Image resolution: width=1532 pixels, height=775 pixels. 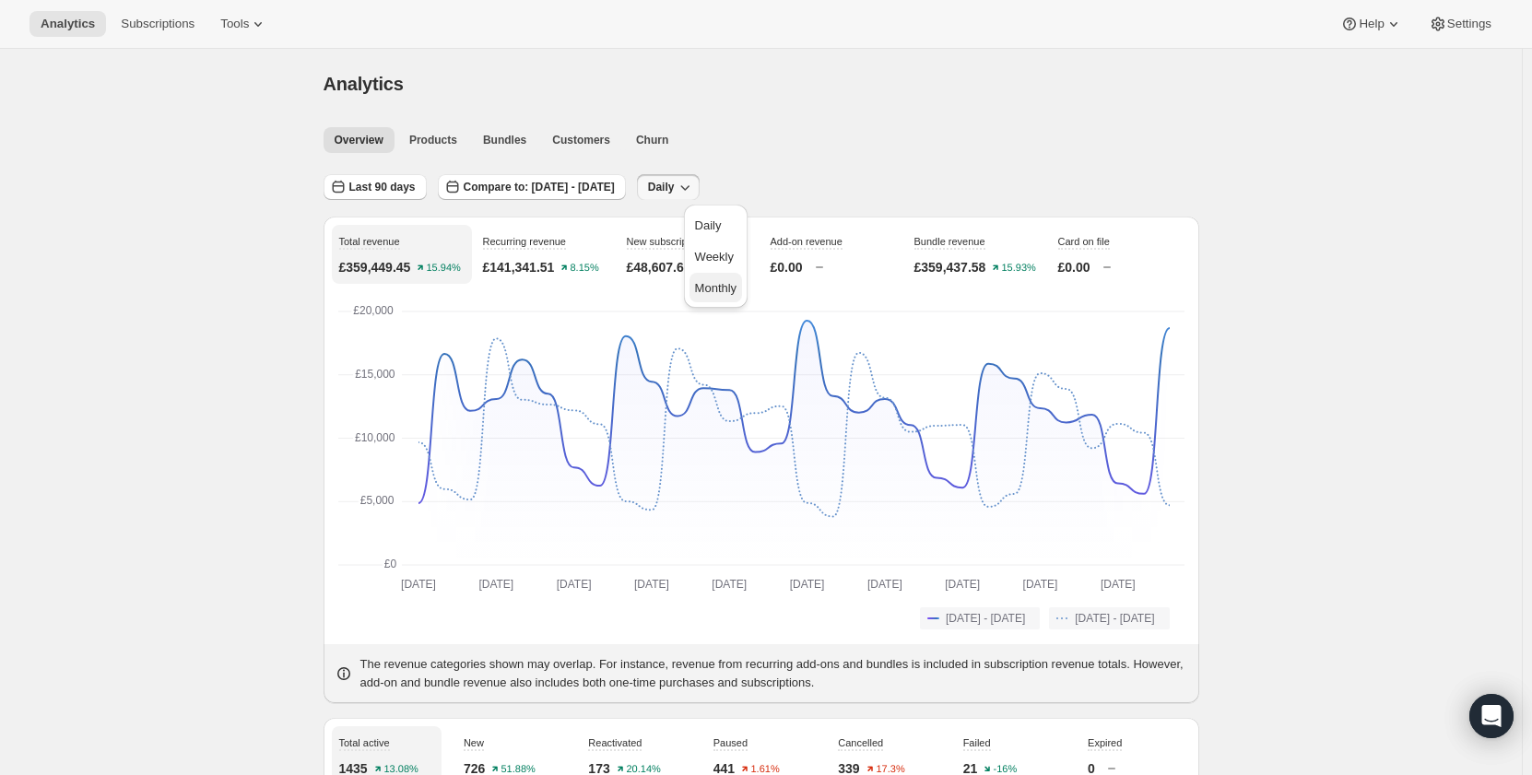 What do you see at coordinates (685, 241) in the screenshot?
I see `span: New subscription revenue` at bounding box center [685, 241].